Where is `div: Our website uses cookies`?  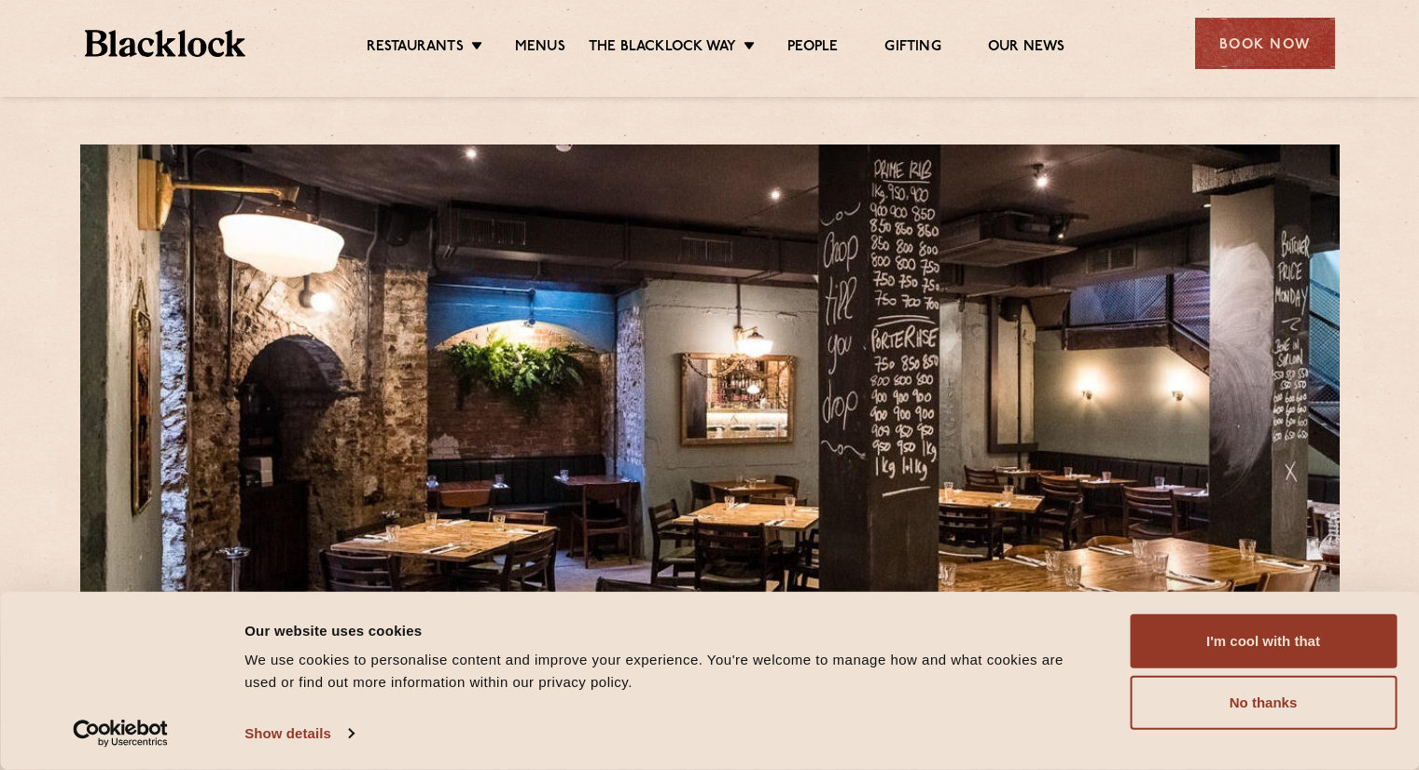 div: Our website uses cookies is located at coordinates (666, 630).